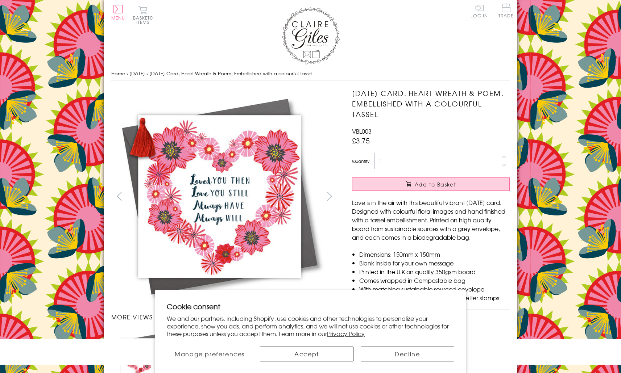  Describe the element at coordinates (434, 289) in the screenshot. I see `li: With matching sustainable sourced envelope` at that location.